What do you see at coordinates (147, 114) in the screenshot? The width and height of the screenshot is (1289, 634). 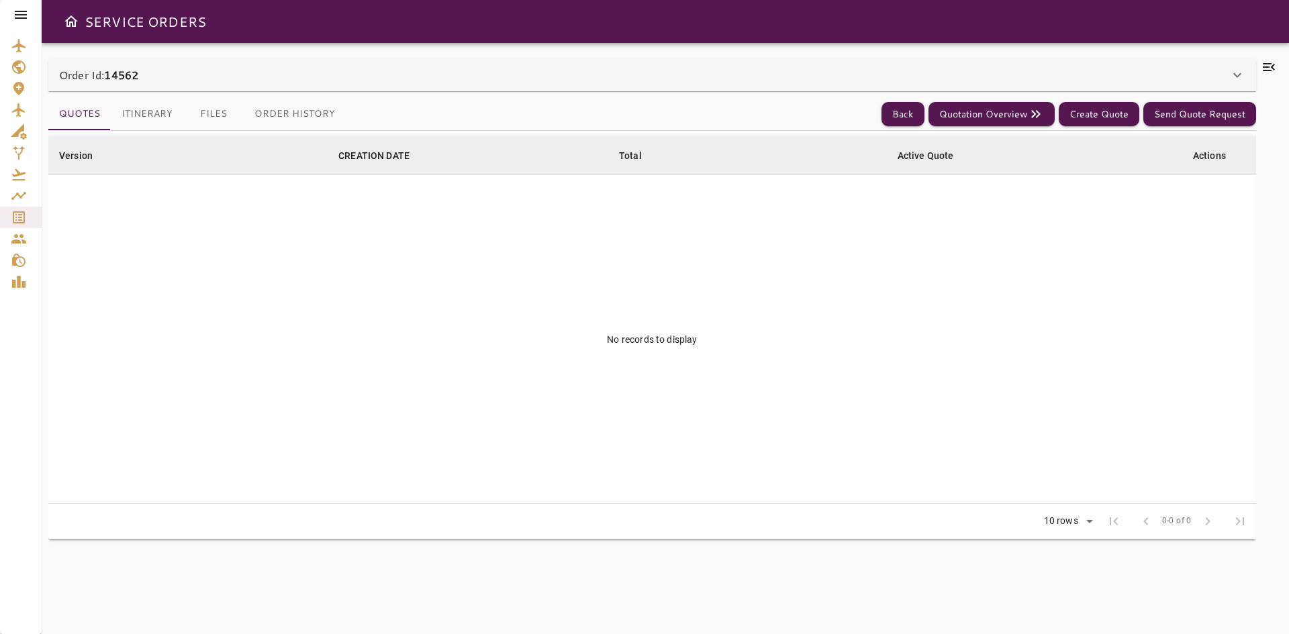 I see `button: Itinerary` at bounding box center [147, 114].